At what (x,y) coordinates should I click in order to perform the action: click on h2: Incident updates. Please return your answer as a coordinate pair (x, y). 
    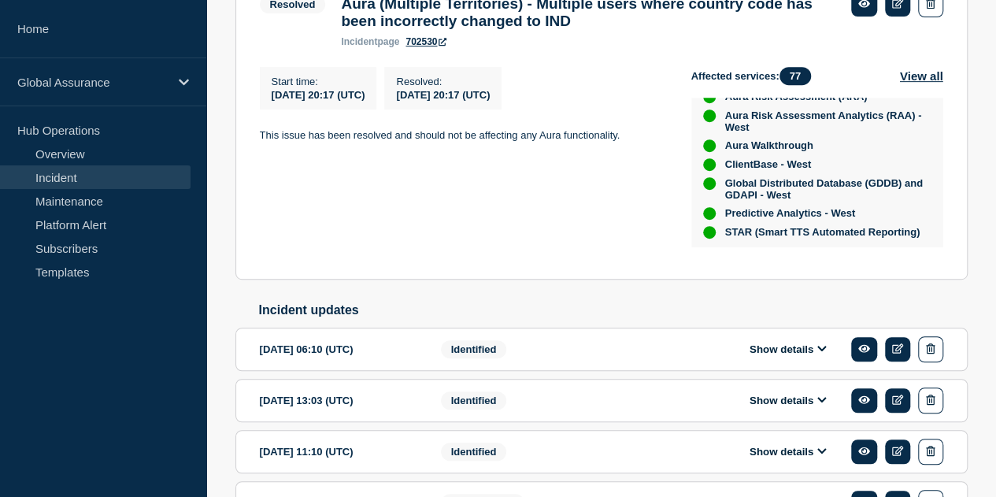
    Looking at the image, I should click on (613, 310).